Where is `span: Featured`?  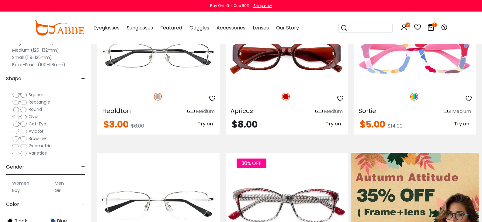 span: Featured is located at coordinates (171, 28).